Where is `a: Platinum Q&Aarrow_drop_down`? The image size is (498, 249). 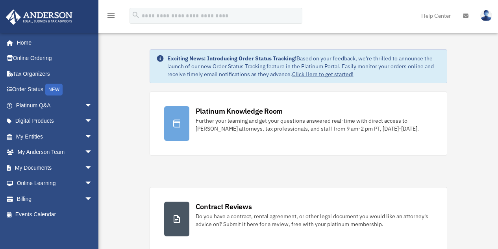 a: Platinum Q&Aarrow_drop_down is located at coordinates (55, 105).